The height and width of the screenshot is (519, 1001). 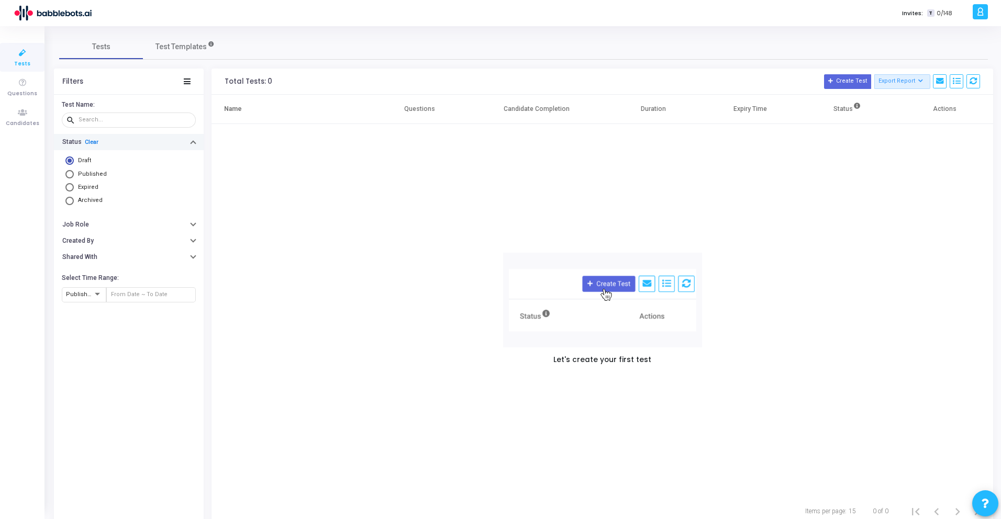 I want to click on th: Questions, so click(x=420, y=109).